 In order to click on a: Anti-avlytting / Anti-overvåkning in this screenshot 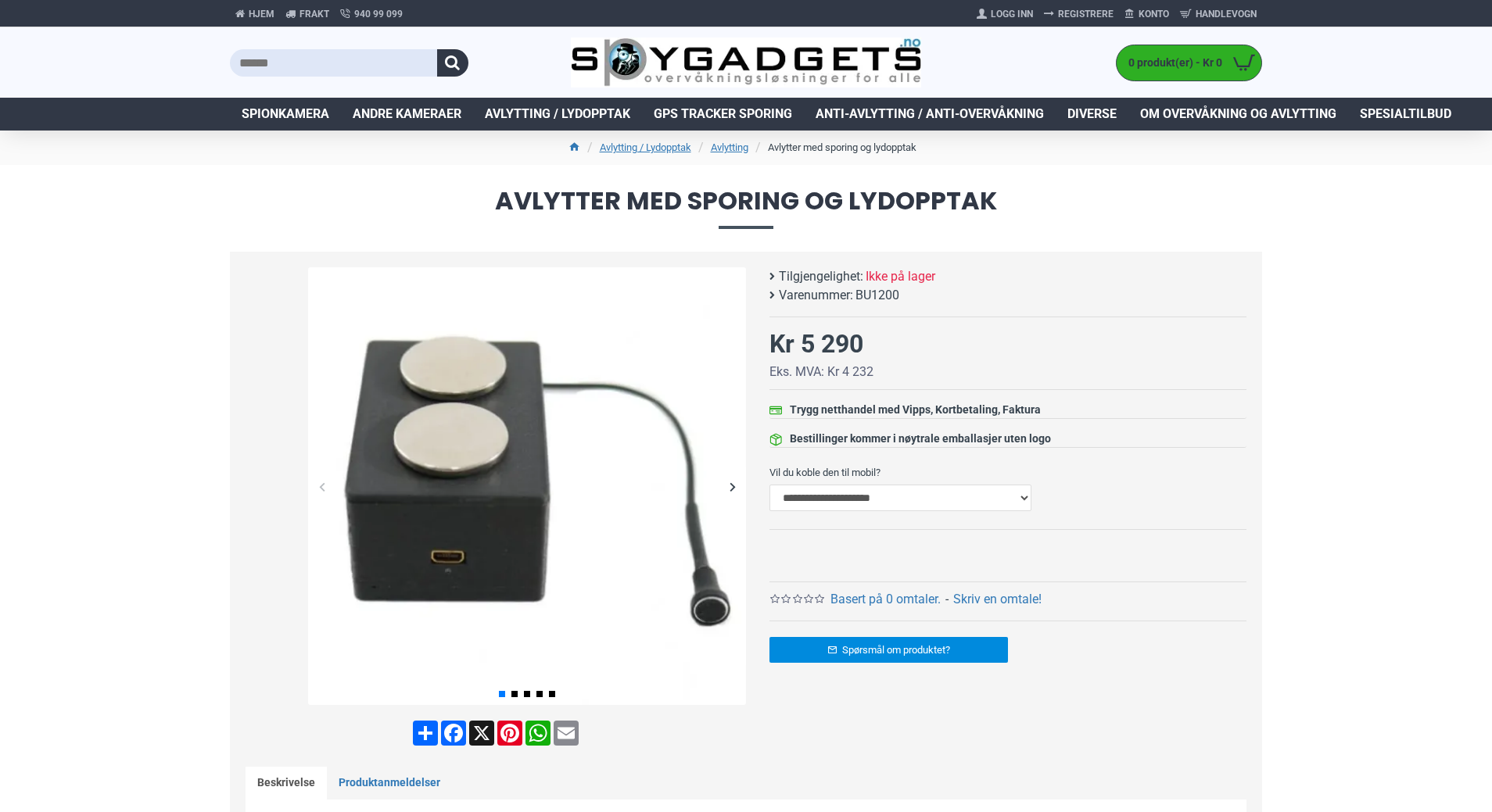, I will do `click(930, 114)`.